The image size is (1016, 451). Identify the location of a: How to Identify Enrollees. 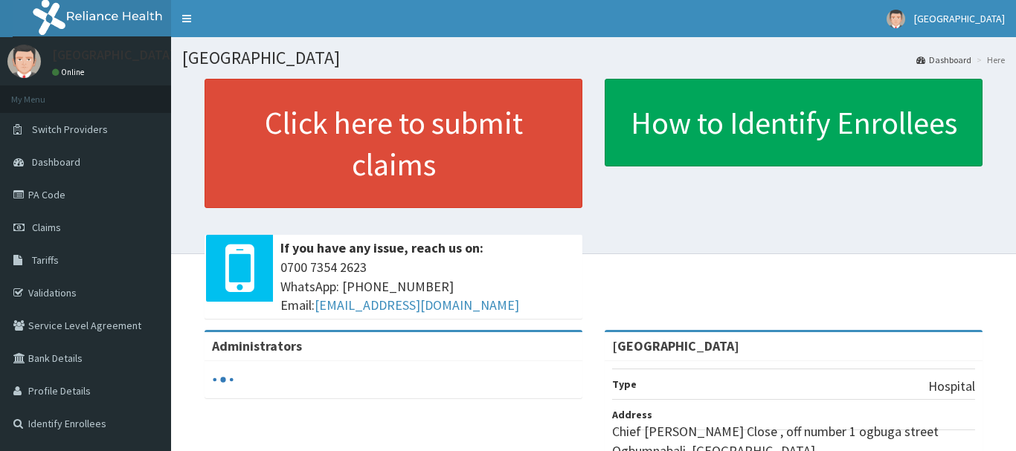
(793, 123).